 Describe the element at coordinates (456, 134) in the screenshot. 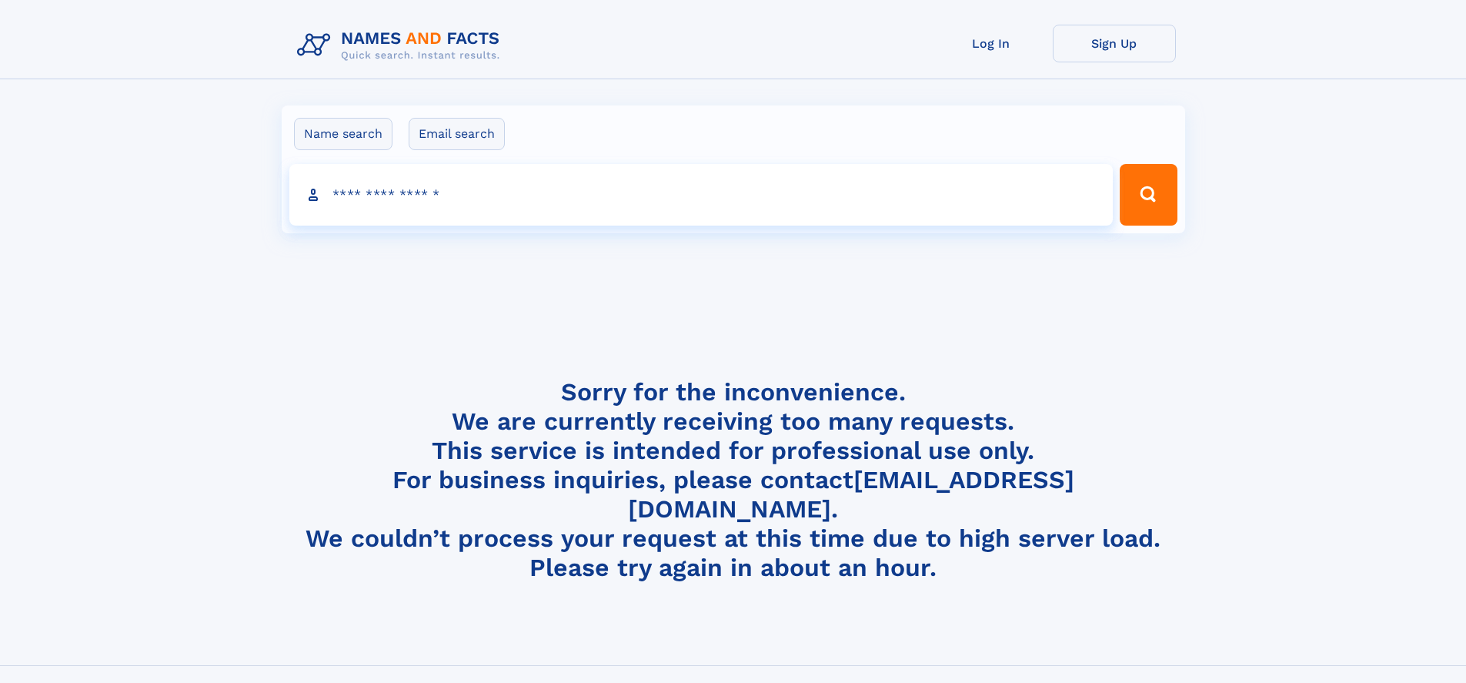

I see `label: Email search` at that location.